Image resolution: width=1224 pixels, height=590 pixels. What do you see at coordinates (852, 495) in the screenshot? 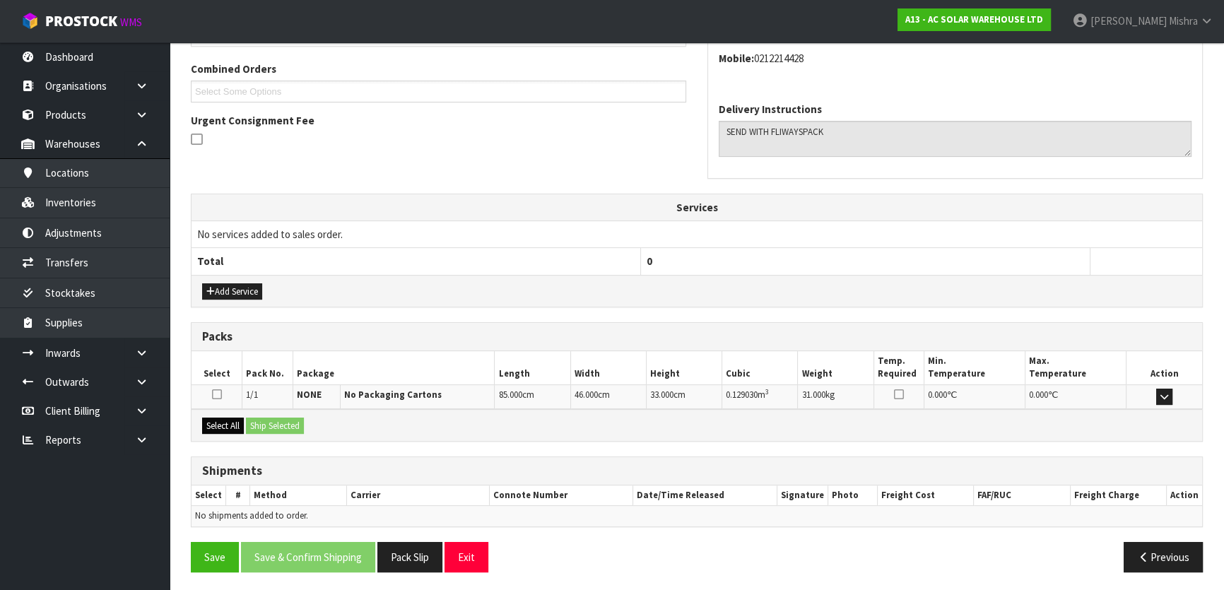
I see `th: Photo` at bounding box center [852, 495].